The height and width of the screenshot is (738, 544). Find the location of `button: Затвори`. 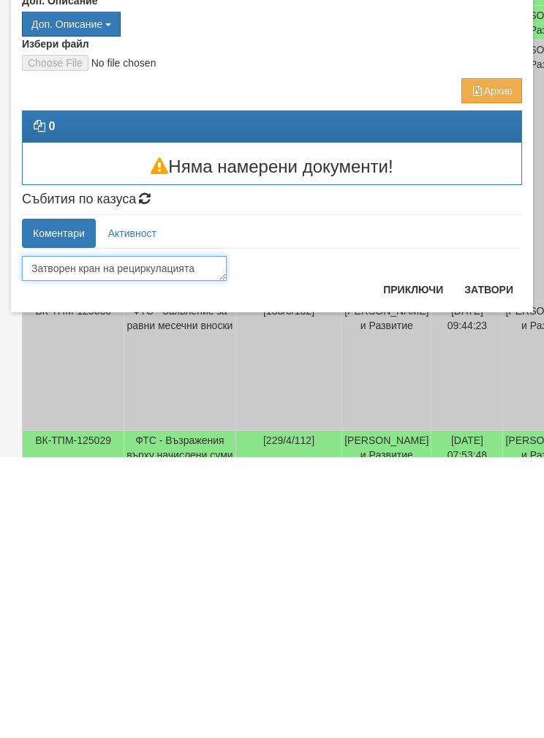

button: Затвори is located at coordinates (488, 570).